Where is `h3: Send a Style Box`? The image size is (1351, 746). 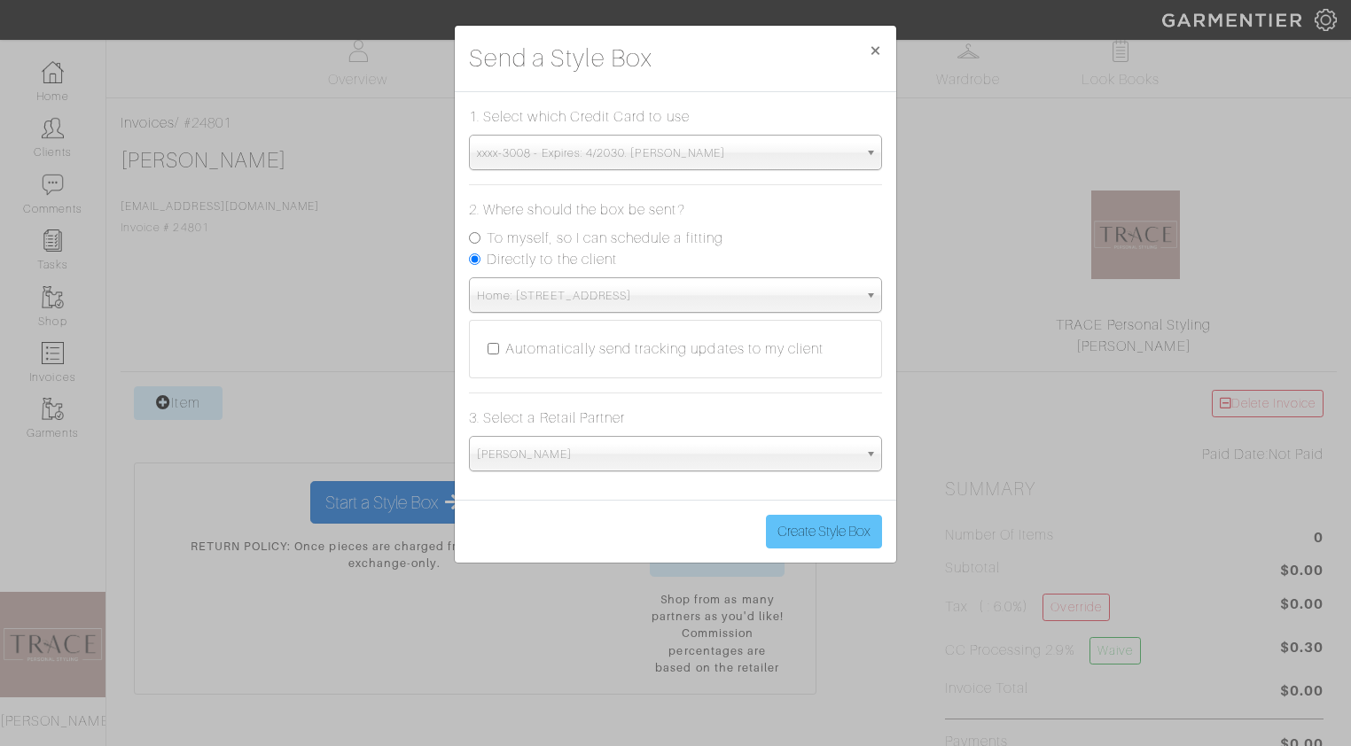
h3: Send a Style Box is located at coordinates (560, 59).